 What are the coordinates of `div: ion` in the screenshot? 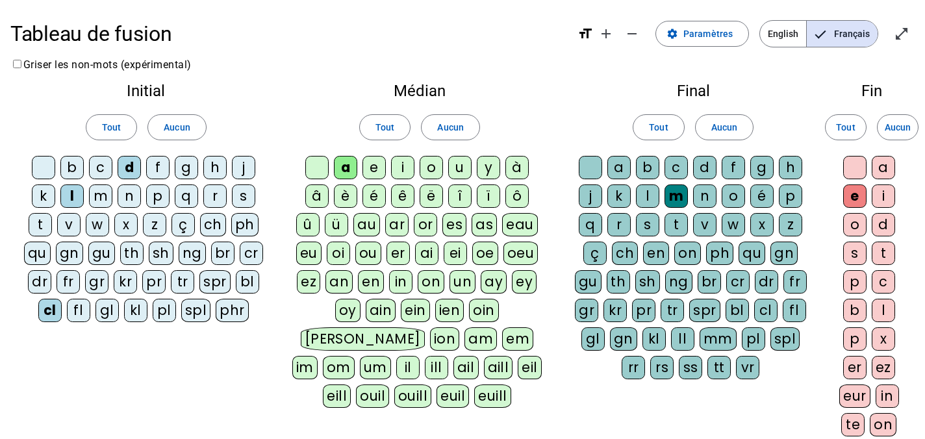 It's located at (445, 339).